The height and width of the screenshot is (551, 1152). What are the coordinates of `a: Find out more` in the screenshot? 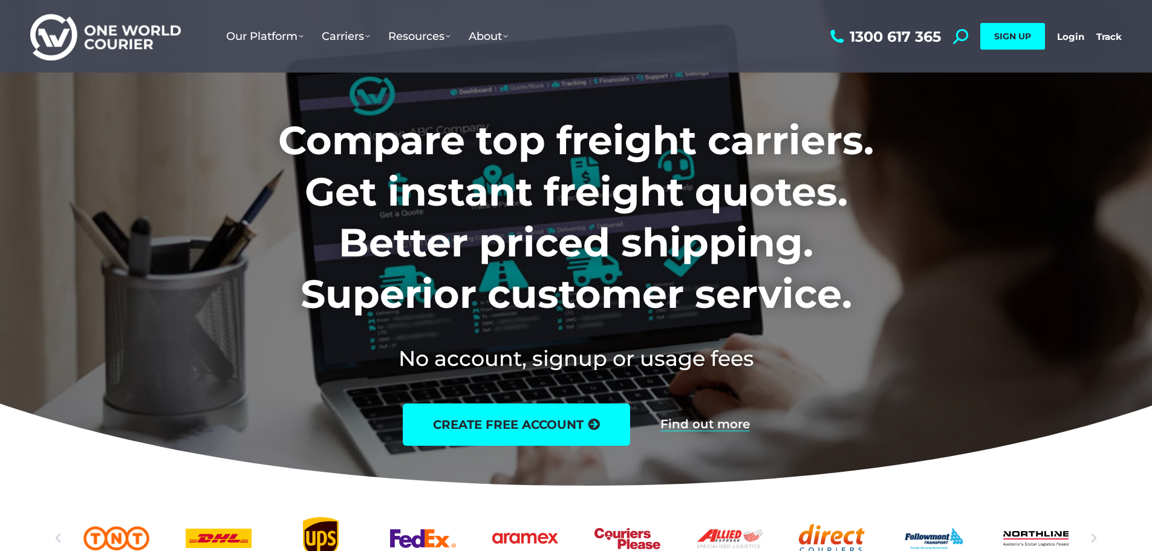 It's located at (705, 425).